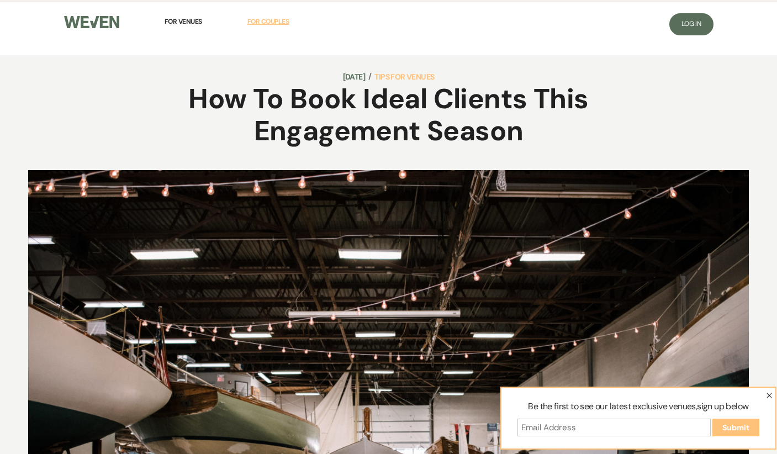 The width and height of the screenshot is (777, 454). I want to click on span: sign up below, so click(722, 406).